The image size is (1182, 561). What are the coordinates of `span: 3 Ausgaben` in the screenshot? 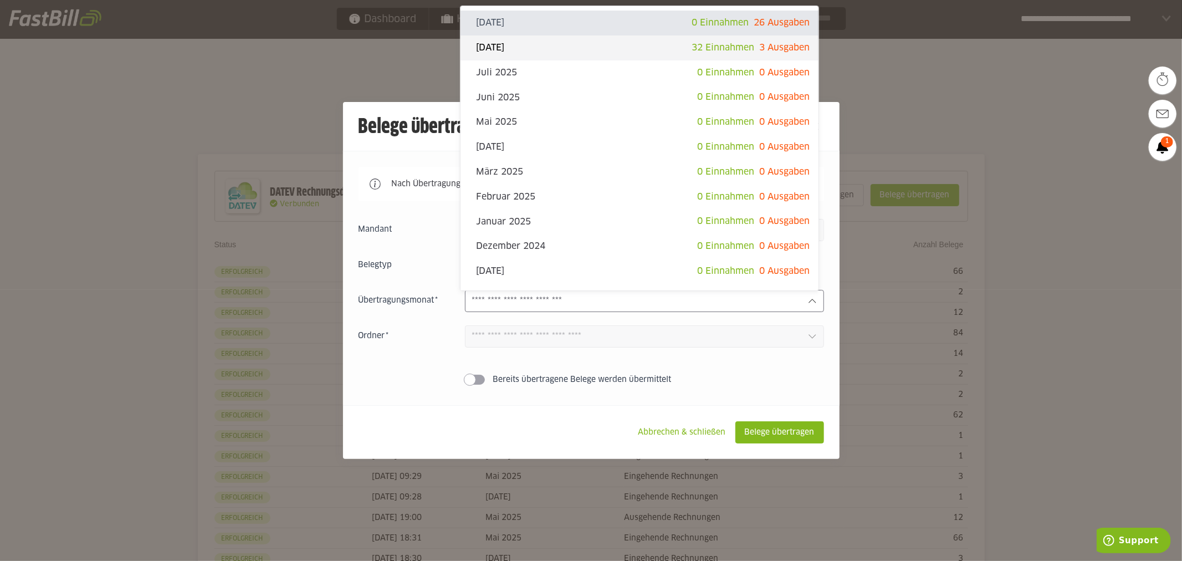 It's located at (784, 48).